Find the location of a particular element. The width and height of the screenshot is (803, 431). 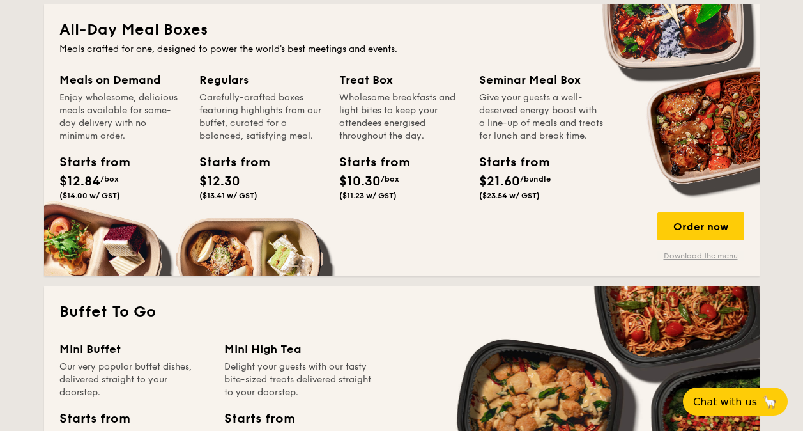

div: Carefully-crafted boxes featuring highlights from our buffet, curated for a balanced, satisfying ... is located at coordinates (261, 117).